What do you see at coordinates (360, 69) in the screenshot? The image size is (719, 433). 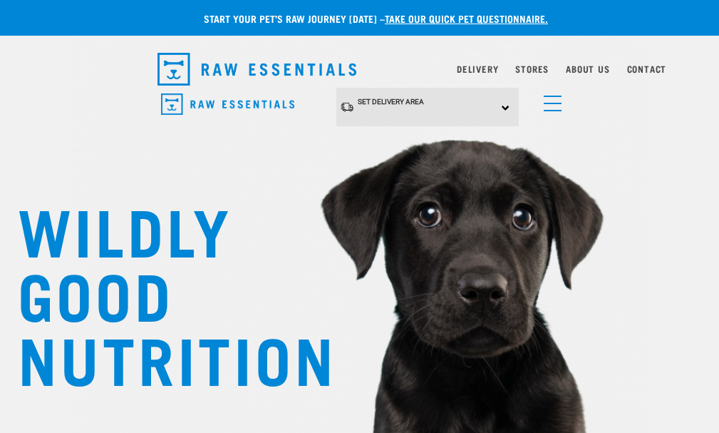 I see `nav: dropdown navigation` at bounding box center [360, 69].